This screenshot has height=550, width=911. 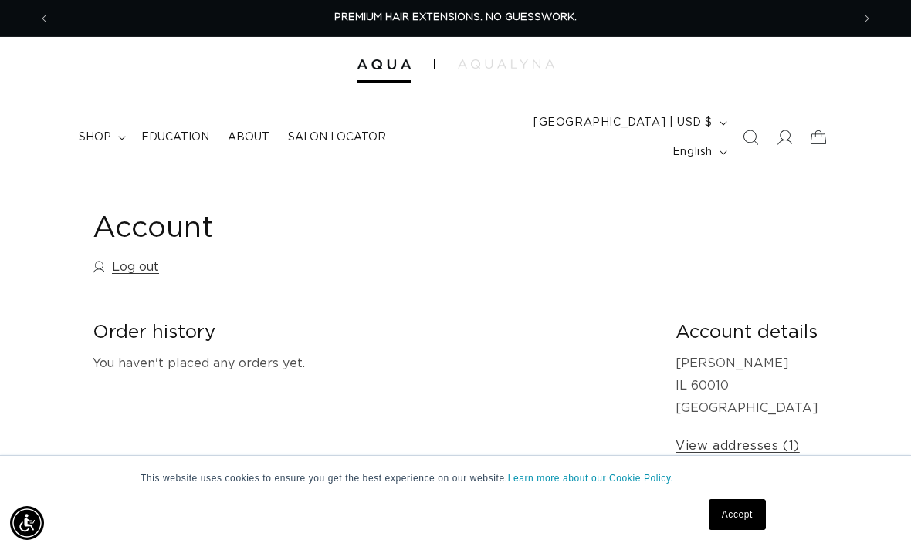 What do you see at coordinates (100, 137) in the screenshot?
I see `summary: shop` at bounding box center [100, 137].